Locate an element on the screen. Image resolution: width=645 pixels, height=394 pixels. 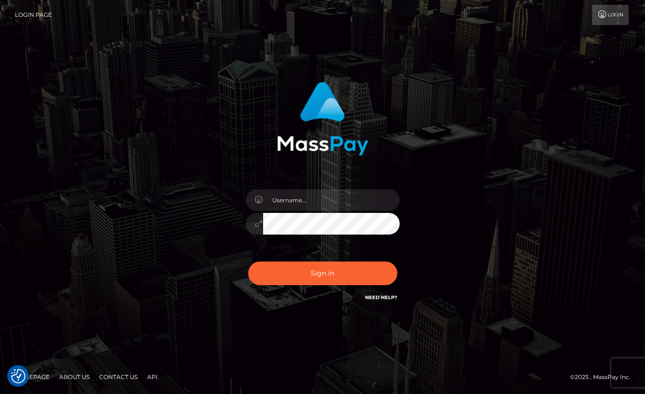
input: Username... is located at coordinates (332, 200).